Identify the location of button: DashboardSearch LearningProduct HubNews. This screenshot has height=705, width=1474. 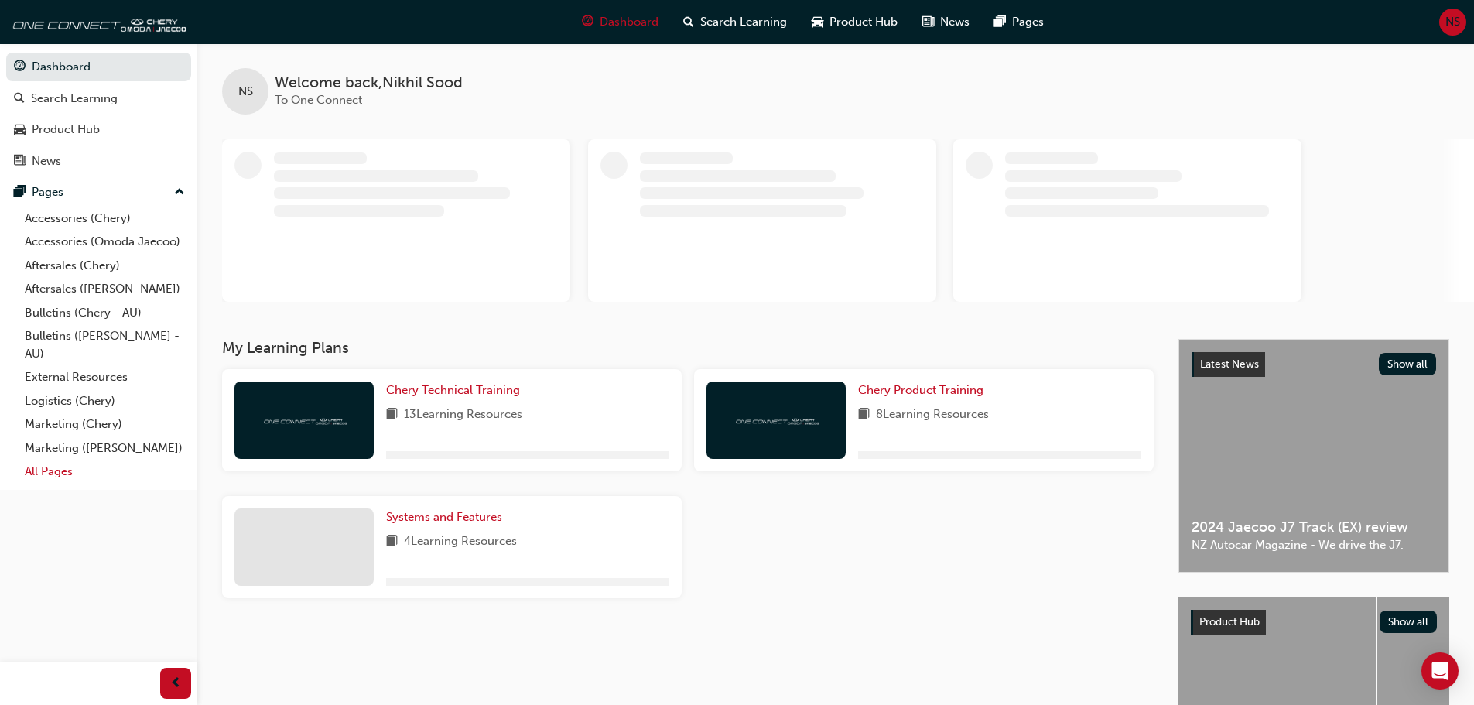
(98, 114).